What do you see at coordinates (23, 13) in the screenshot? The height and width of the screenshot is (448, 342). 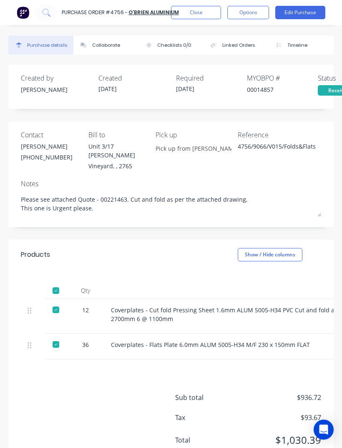 I see `img: Factory` at bounding box center [23, 13].